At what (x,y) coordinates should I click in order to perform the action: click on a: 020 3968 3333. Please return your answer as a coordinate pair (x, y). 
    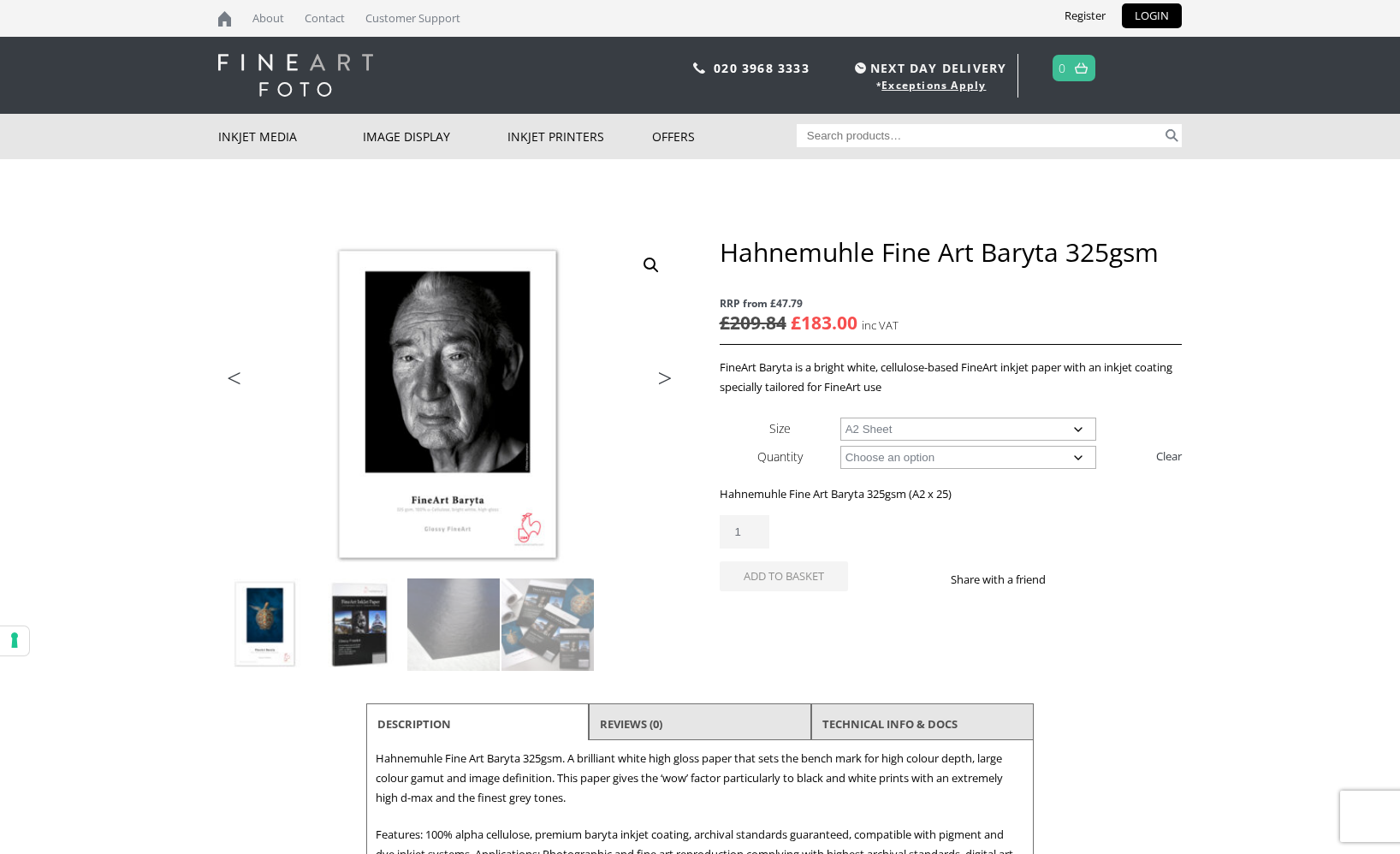
    Looking at the image, I should click on (762, 68).